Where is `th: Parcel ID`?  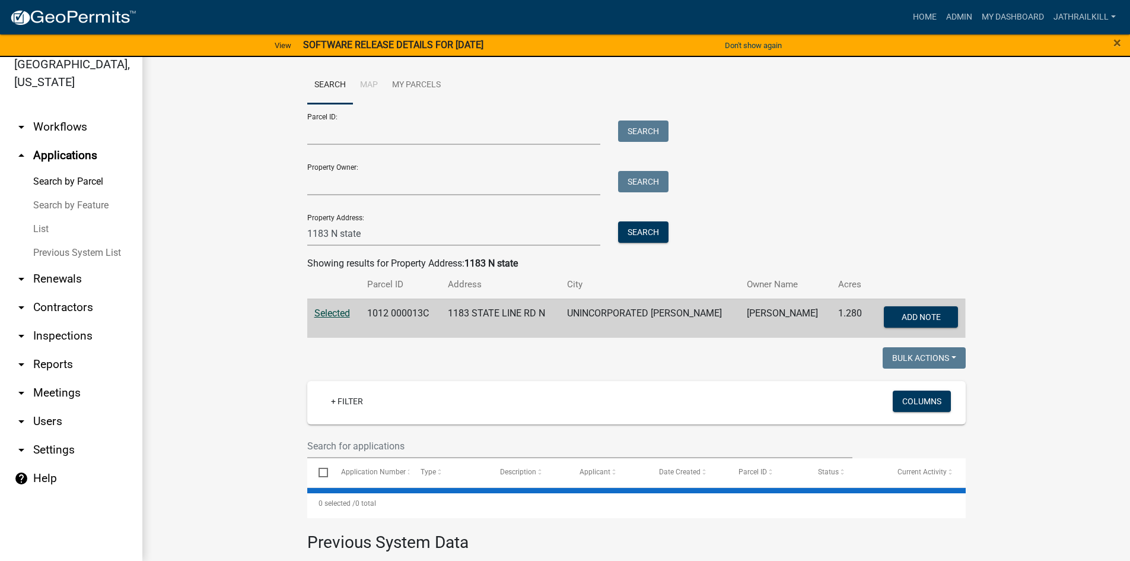
th: Parcel ID is located at coordinates (400, 284).